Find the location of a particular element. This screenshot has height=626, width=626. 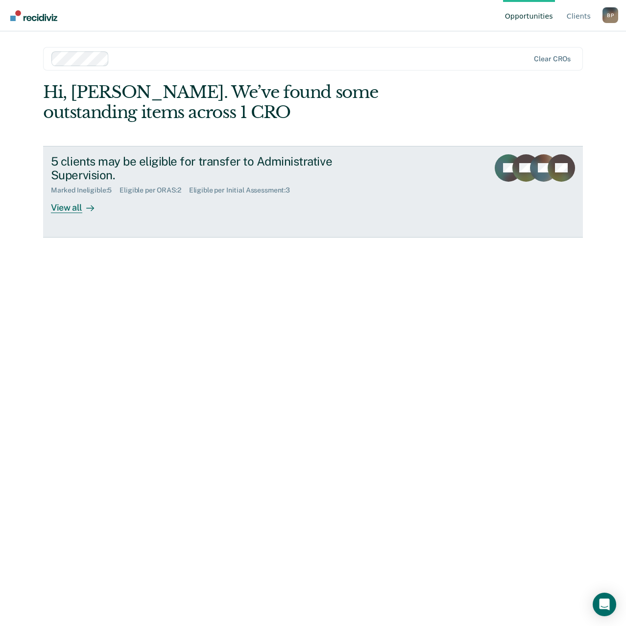

div: Clear CROs is located at coordinates (552, 59).